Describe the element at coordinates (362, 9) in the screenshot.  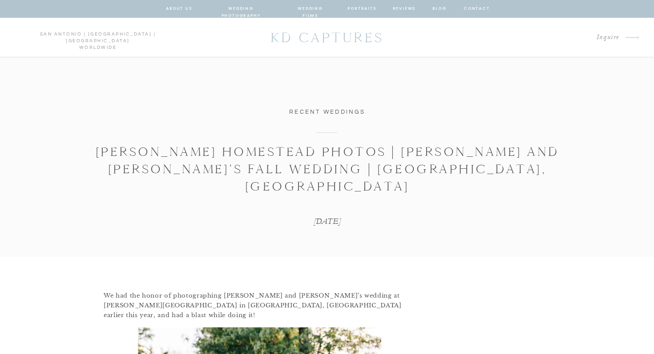
I see `nav: portraits` at that location.